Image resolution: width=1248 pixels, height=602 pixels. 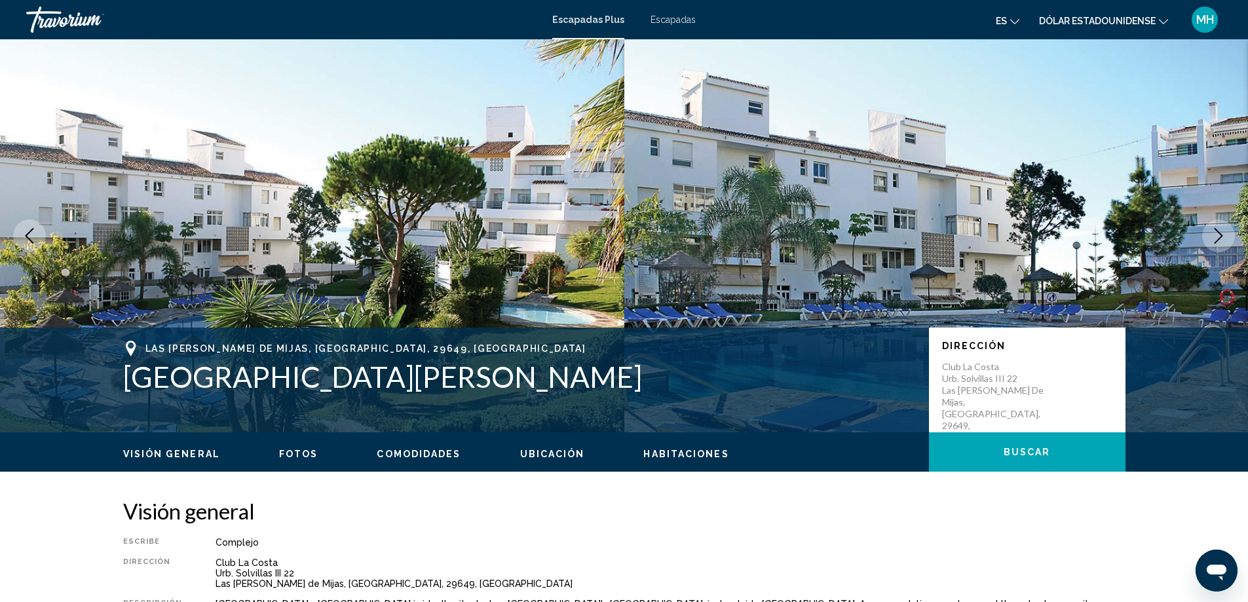 I want to click on p: Dirección, so click(x=1028, y=346).